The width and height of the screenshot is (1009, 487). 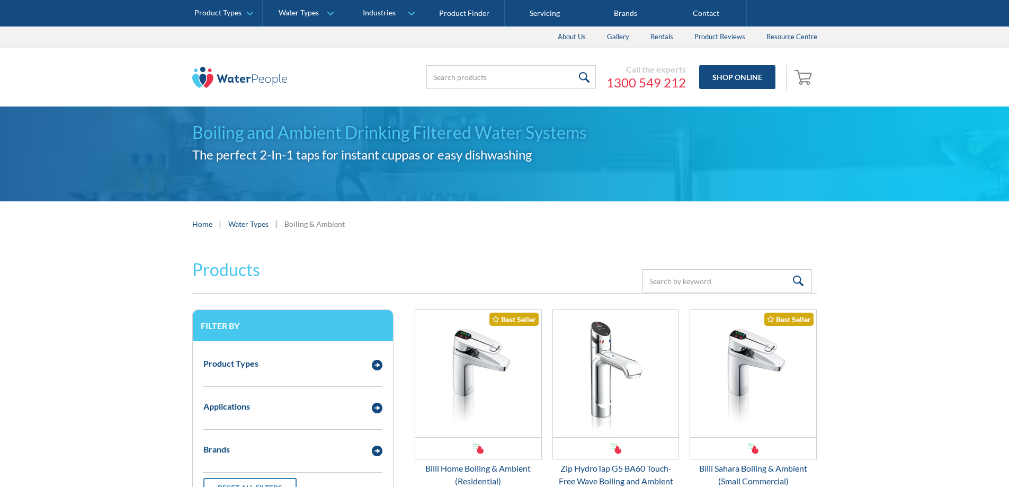 I want to click on h2: Products, so click(x=226, y=270).